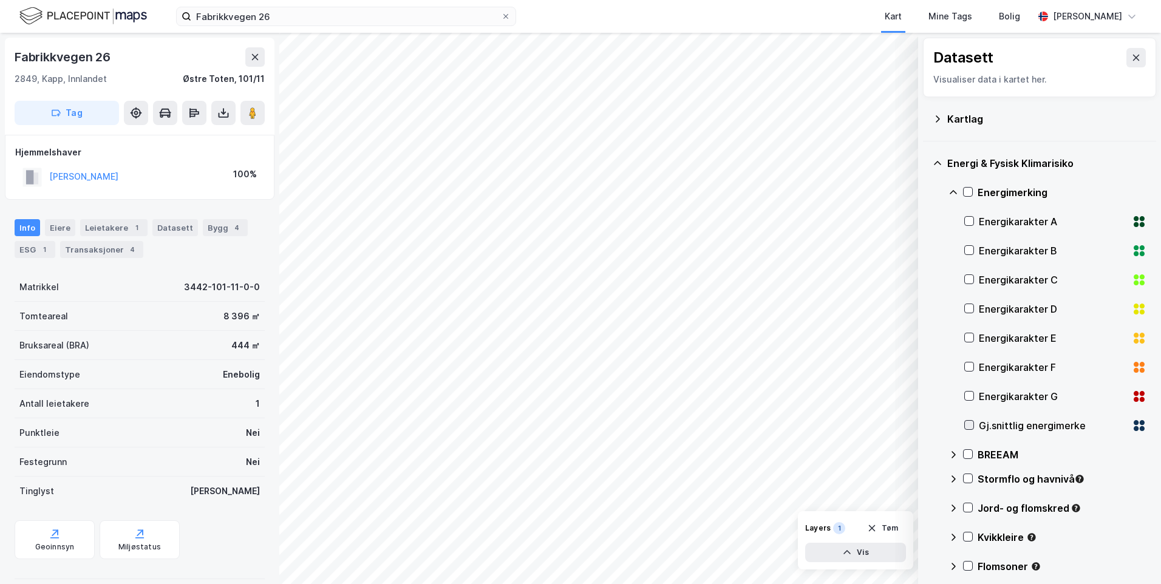 The height and width of the screenshot is (584, 1161). I want to click on div: Energikarakter A, so click(1053, 222).